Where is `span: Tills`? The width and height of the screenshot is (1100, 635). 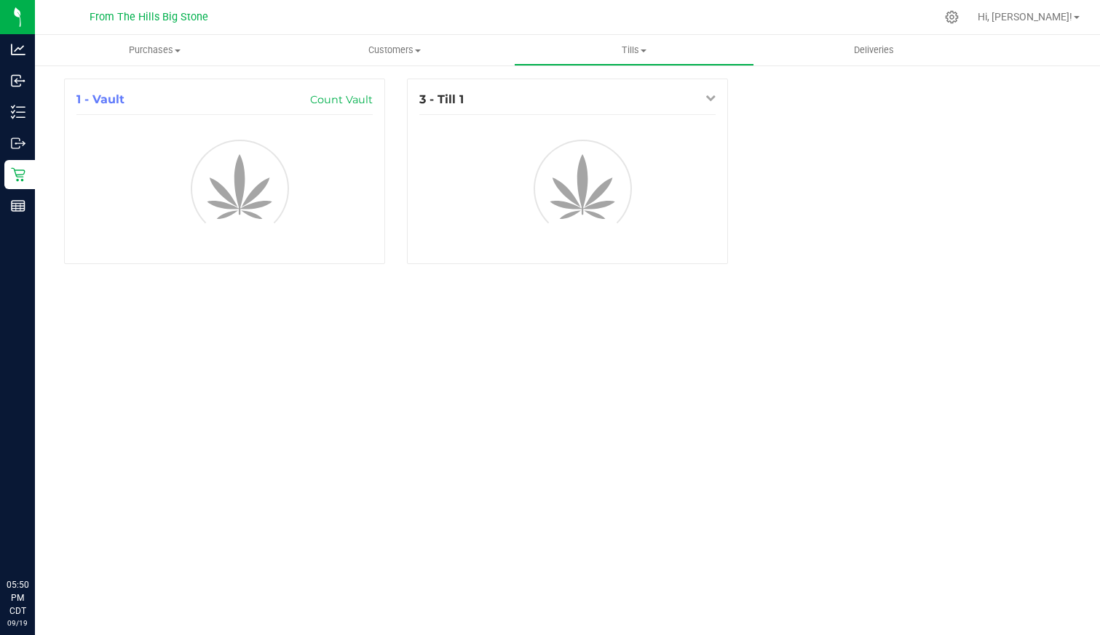
span: Tills is located at coordinates (633, 50).